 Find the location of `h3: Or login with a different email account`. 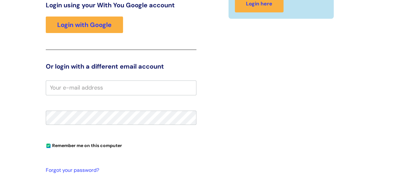

h3: Or login with a different email account is located at coordinates (121, 66).